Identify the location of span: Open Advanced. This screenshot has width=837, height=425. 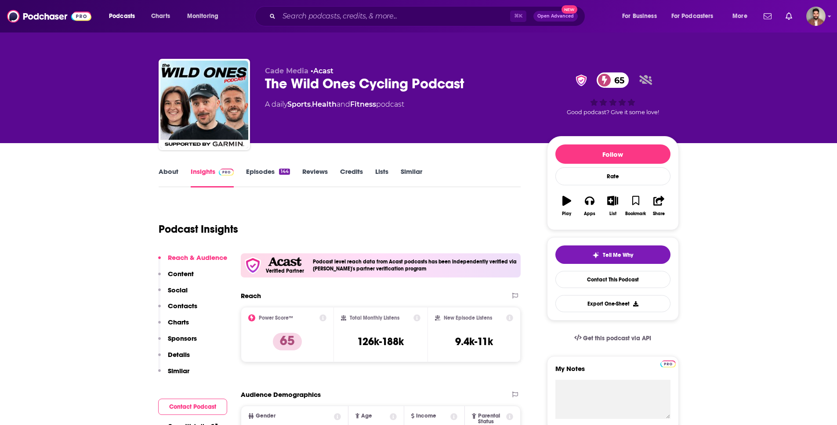
(555, 16).